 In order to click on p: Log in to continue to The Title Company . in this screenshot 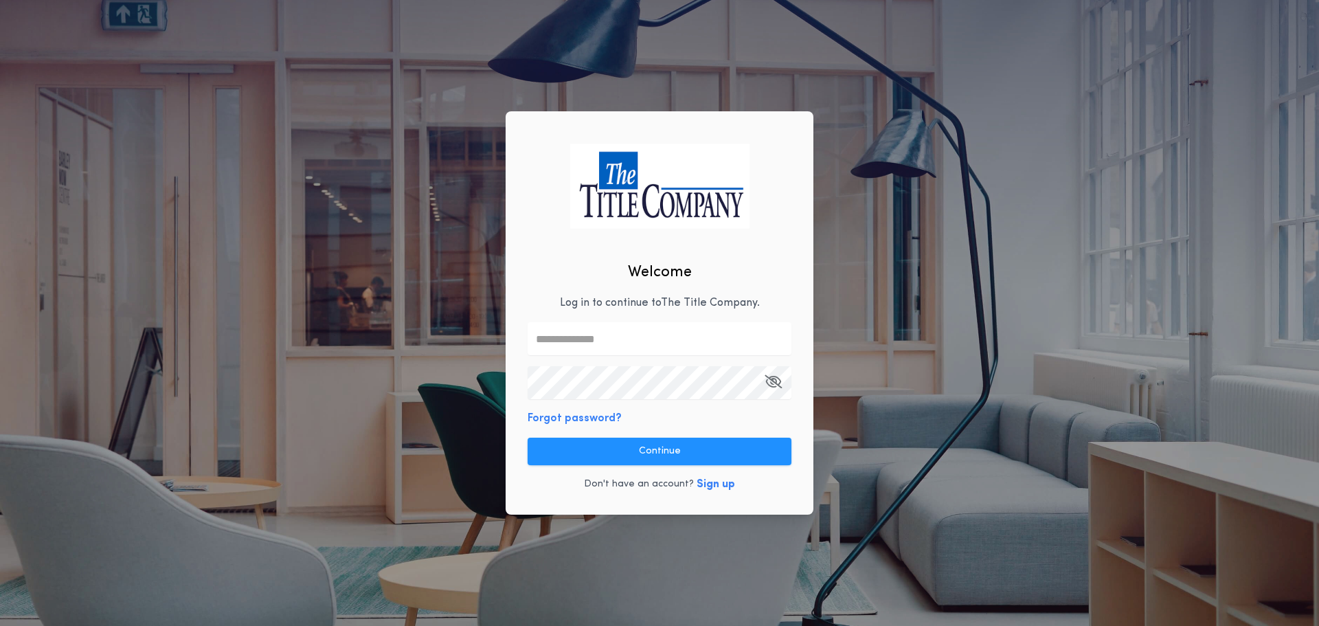, I will do `click(659, 303)`.